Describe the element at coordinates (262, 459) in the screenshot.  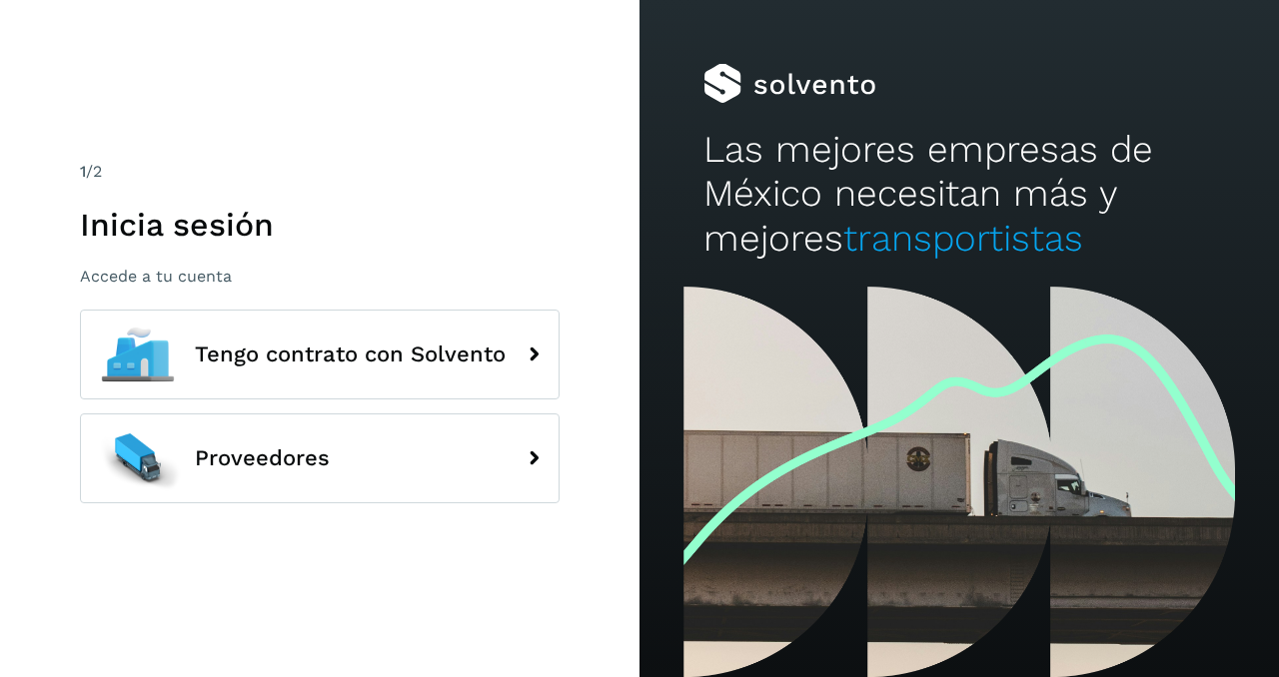
I see `span: Proveedores` at that location.